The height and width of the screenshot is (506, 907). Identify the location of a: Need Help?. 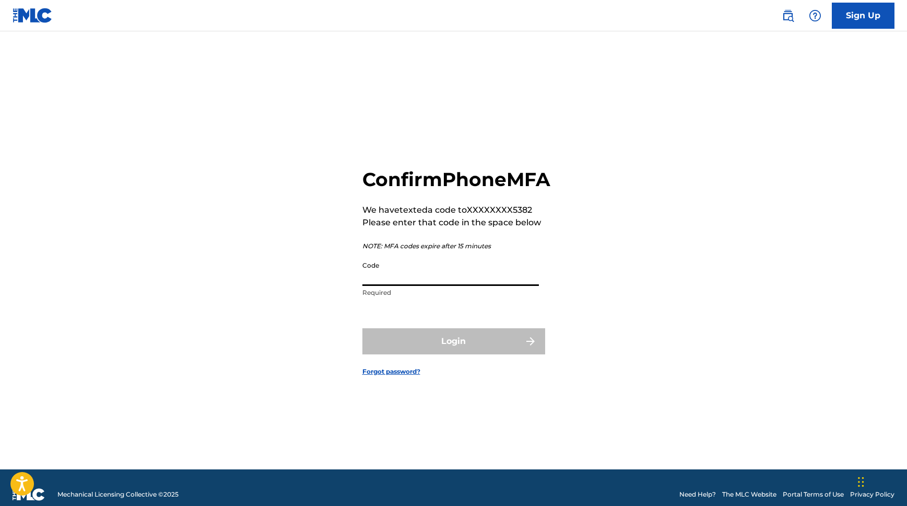
(698, 494).